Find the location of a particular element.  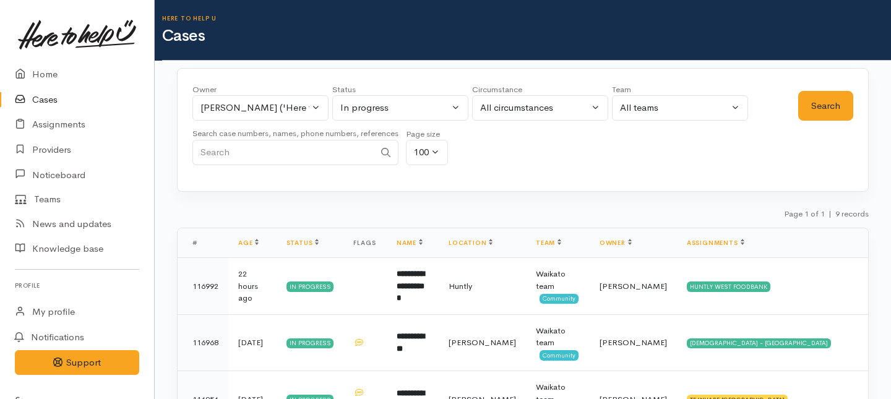

a: Location is located at coordinates (470, 243).